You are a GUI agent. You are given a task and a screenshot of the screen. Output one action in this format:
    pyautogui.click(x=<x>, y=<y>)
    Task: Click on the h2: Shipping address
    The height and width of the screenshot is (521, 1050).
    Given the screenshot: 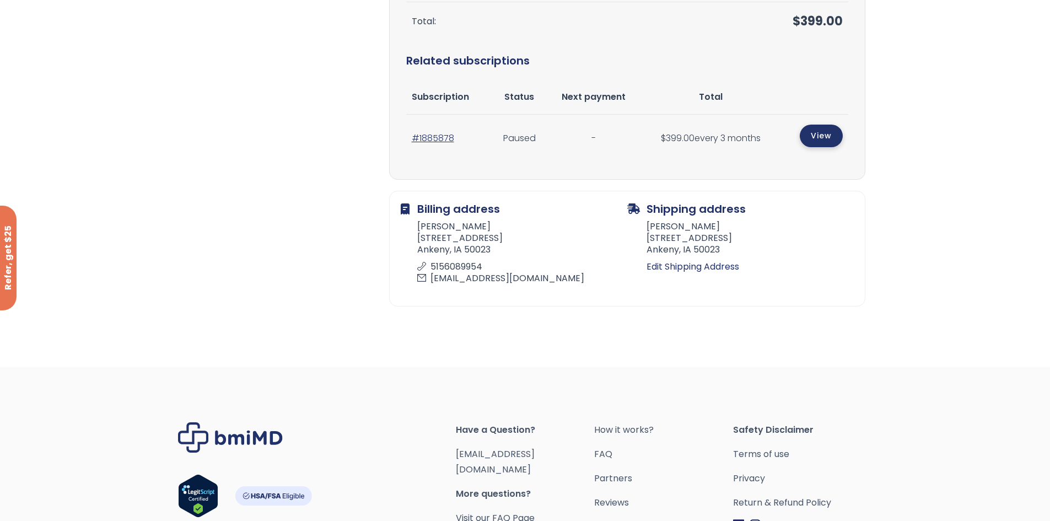 What is the action you would take?
    pyautogui.click(x=740, y=209)
    